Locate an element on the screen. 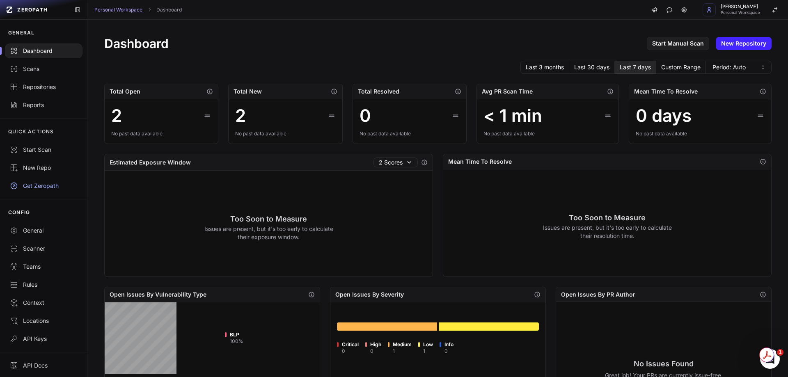 The height and width of the screenshot is (377, 788). h2: Avg PR Scan Time is located at coordinates (507, 91).